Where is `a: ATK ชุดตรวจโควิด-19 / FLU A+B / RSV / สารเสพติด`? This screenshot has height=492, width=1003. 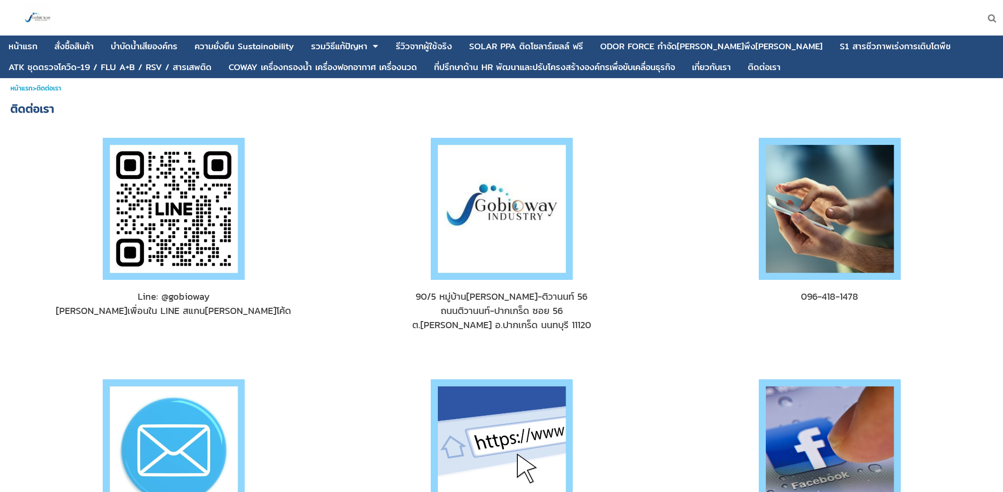
a: ATK ชุดตรวจโควิด-19 / FLU A+B / RSV / สารเสพติด is located at coordinates (110, 67).